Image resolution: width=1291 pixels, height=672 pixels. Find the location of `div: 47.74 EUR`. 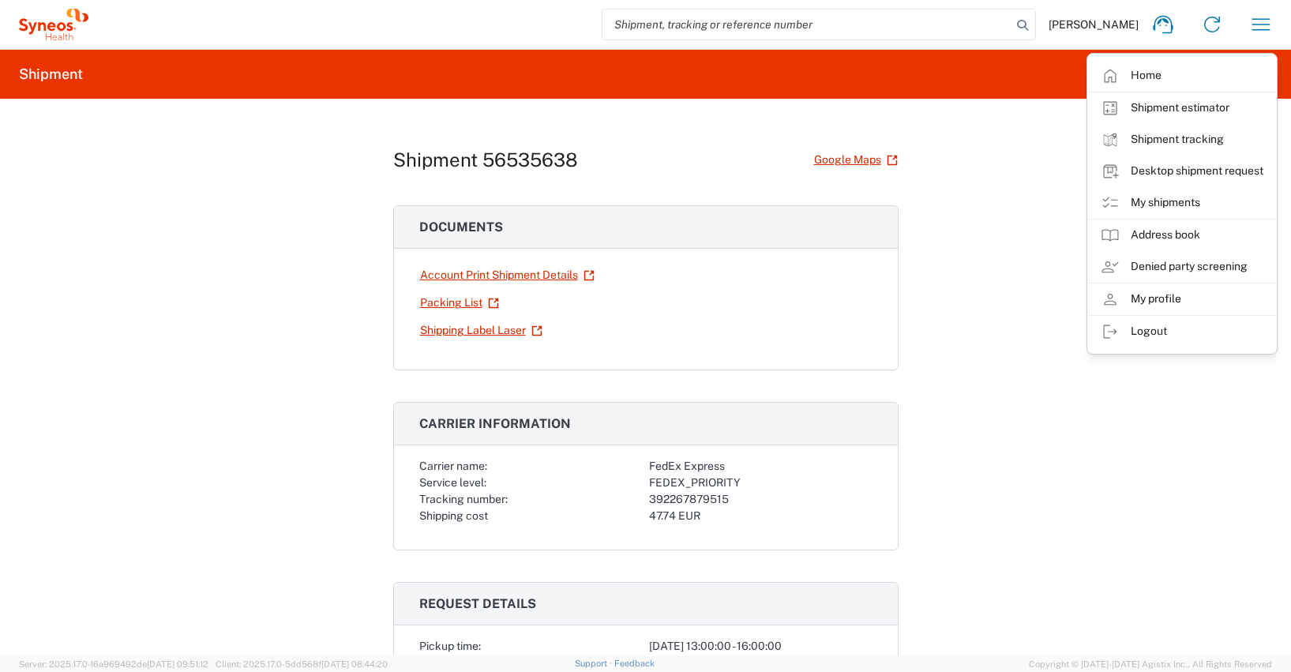

div: 47.74 EUR is located at coordinates (760, 516).